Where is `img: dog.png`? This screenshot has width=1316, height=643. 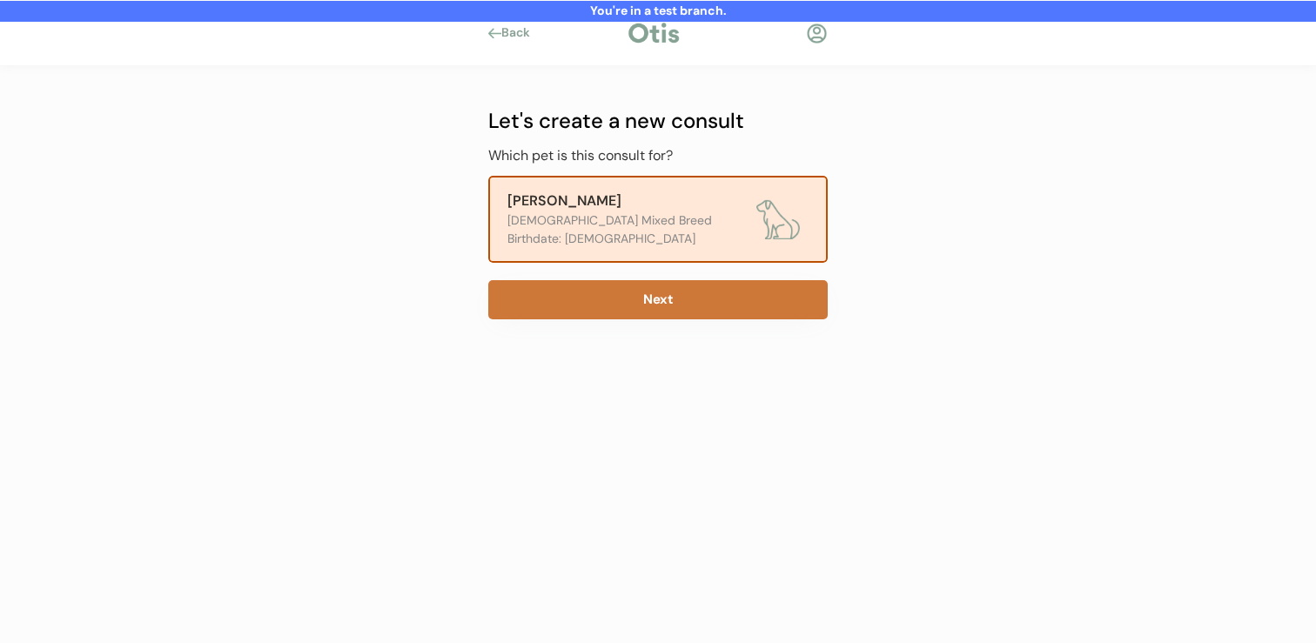
img: dog.png is located at coordinates (778, 219).